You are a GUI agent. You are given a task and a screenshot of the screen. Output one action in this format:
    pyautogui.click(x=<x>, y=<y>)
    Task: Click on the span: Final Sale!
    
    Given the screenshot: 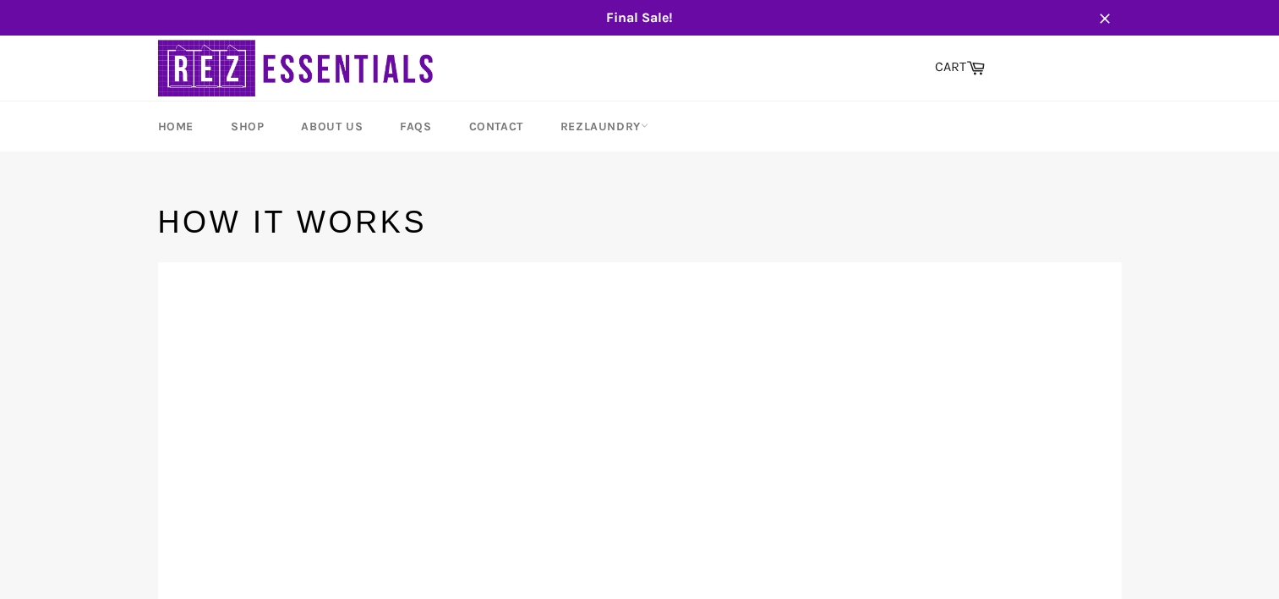 What is the action you would take?
    pyautogui.click(x=640, y=18)
    